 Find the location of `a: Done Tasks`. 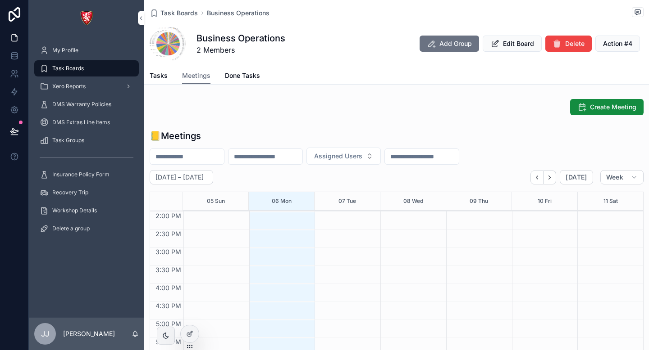

a: Done Tasks is located at coordinates (242, 77).